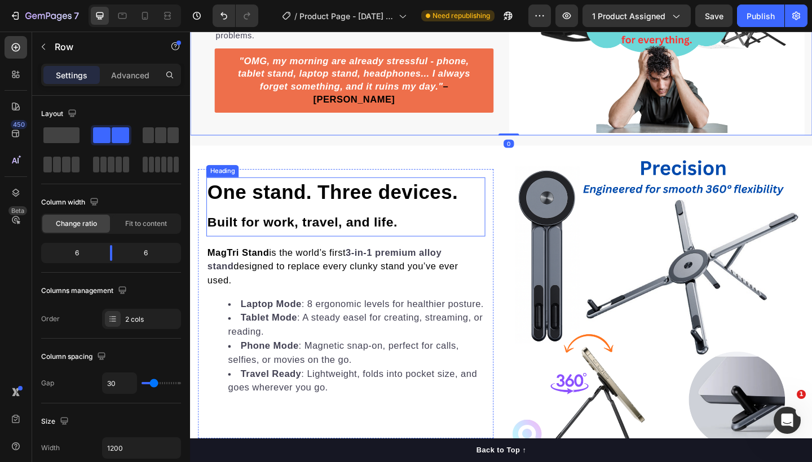 This screenshot has width=812, height=462. I want to click on span: Need republishing, so click(461, 16).